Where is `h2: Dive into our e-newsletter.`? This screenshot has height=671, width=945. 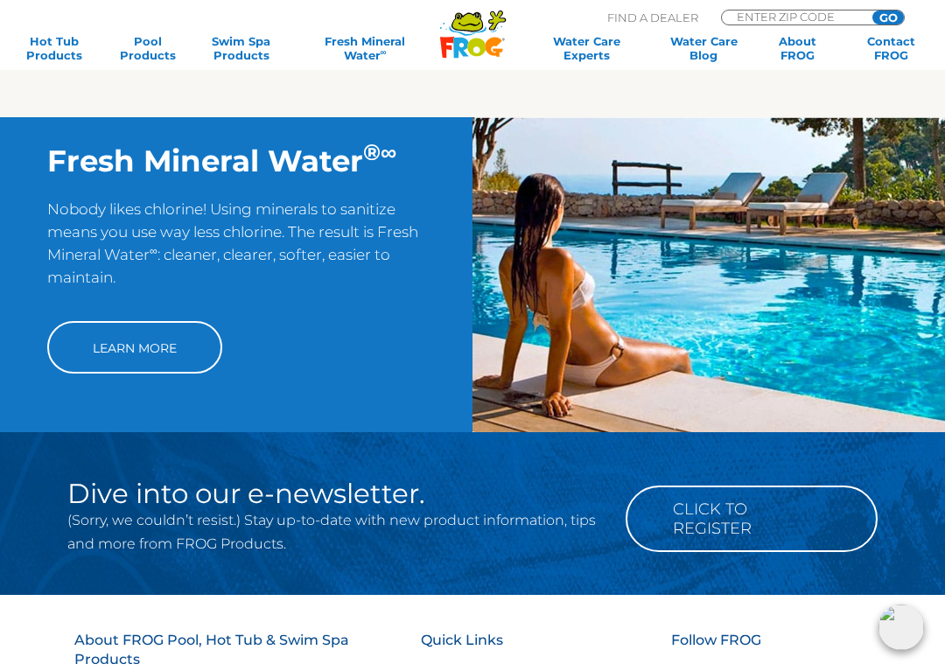
h2: Dive into our e-newsletter. is located at coordinates (334, 494).